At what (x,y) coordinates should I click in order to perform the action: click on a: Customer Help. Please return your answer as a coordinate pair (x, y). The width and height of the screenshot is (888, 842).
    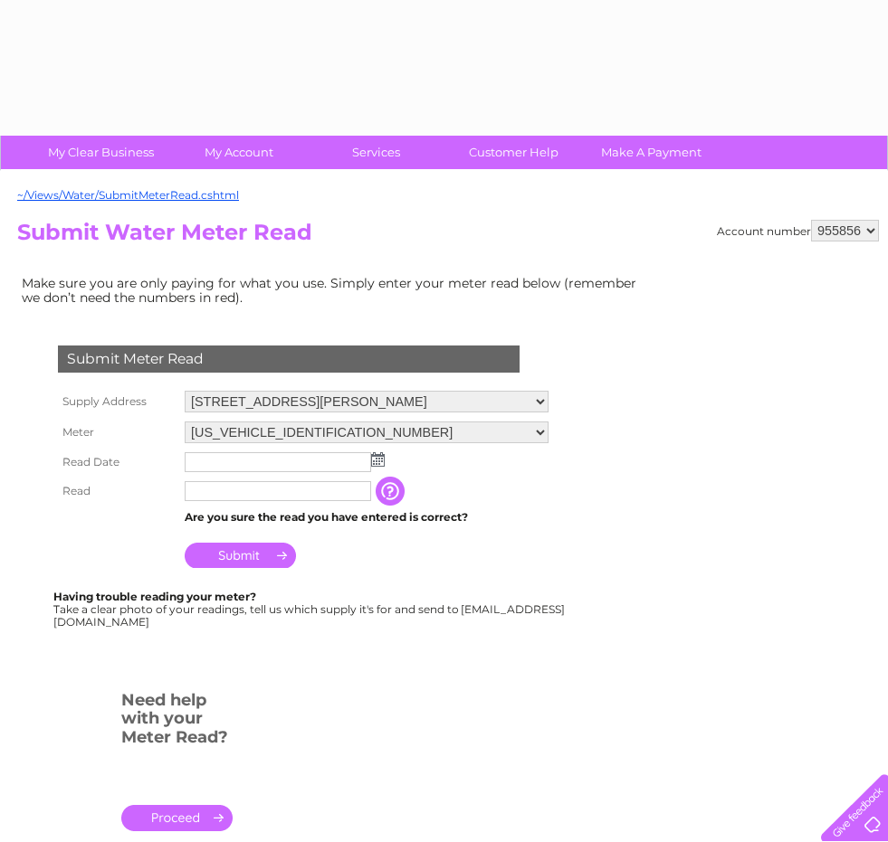
    Looking at the image, I should click on (513, 152).